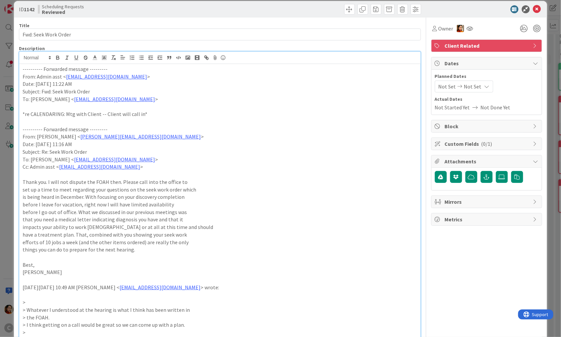 This screenshot has width=561, height=337. I want to click on span: Dates, so click(487, 63).